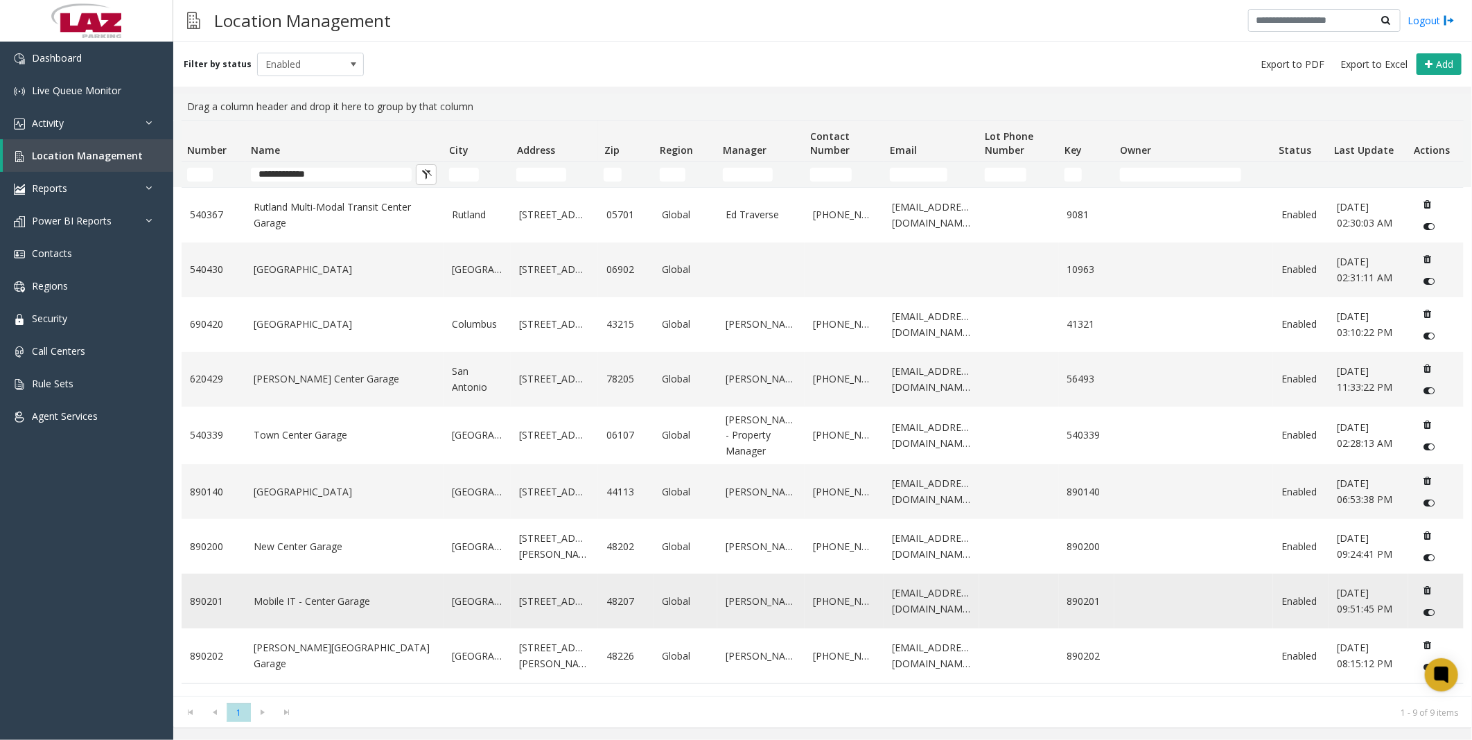  What do you see at coordinates (1087, 379) in the screenshot?
I see `a: 56493` at bounding box center [1087, 379].